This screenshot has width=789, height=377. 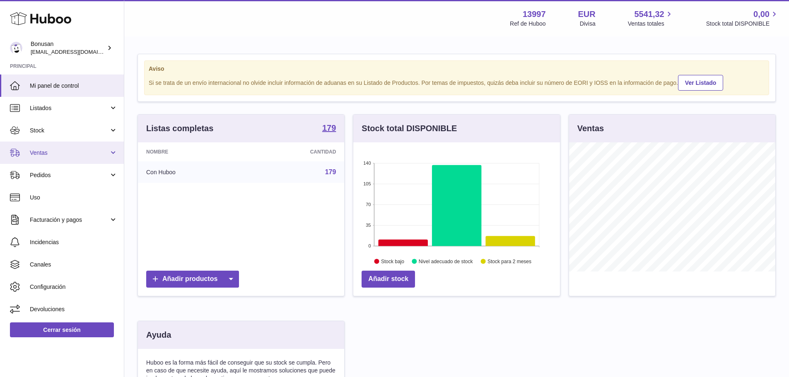 I want to click on text: Nivel adecuado de stock, so click(x=446, y=262).